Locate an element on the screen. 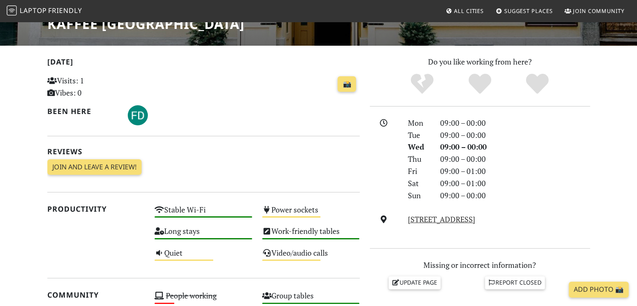  p: Missing or incorrect information? is located at coordinates (480, 265).